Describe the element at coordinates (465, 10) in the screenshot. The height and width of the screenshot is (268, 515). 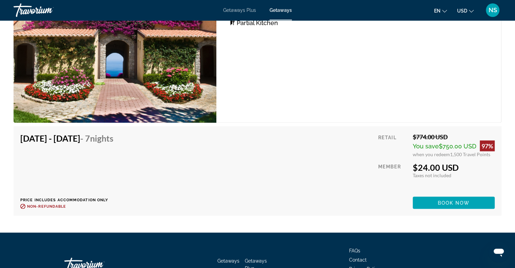
I see `button: Change currency` at that location.